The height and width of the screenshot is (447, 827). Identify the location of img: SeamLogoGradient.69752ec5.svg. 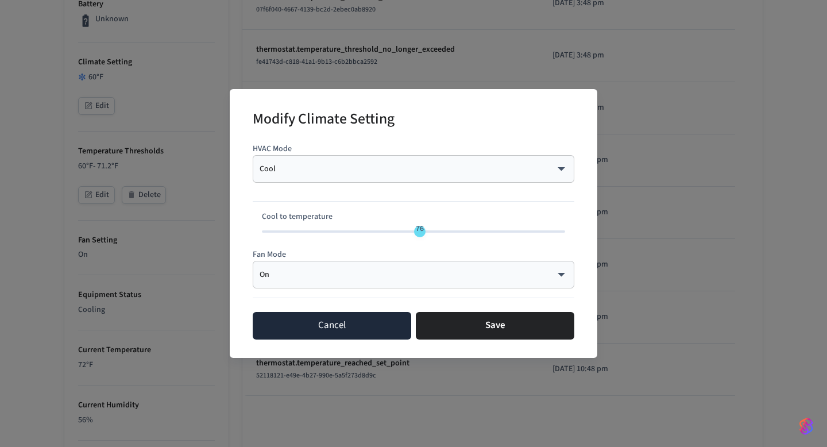
(807, 426).